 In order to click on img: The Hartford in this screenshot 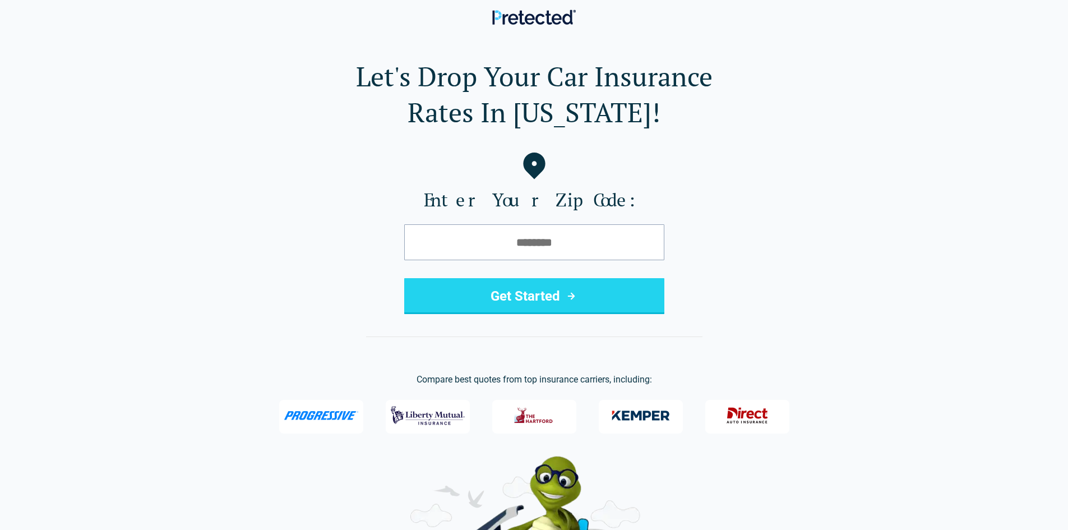, I will do `click(534, 416)`.